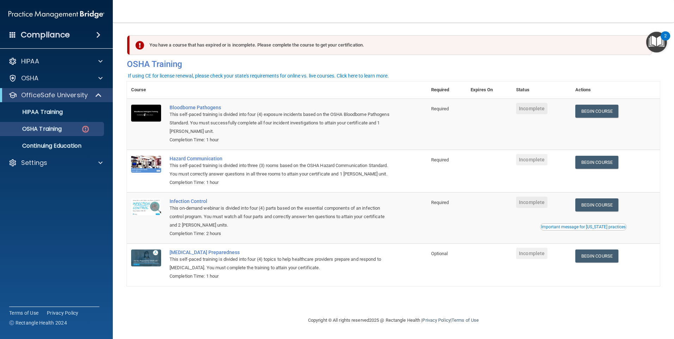  Describe the element at coordinates (440, 254) in the screenshot. I see `span: Optional` at that location.